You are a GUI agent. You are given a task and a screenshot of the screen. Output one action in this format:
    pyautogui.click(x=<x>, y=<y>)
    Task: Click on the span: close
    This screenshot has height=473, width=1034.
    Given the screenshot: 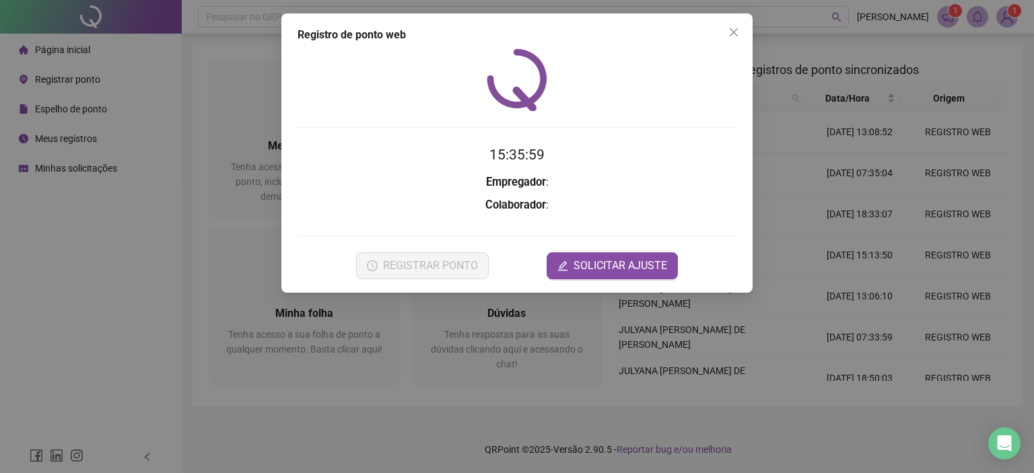 What is the action you would take?
    pyautogui.click(x=734, y=32)
    